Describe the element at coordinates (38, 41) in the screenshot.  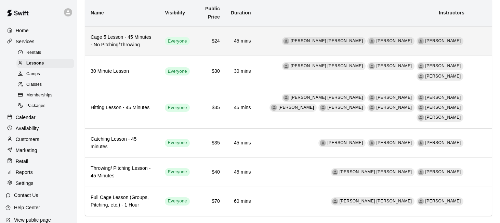
I see `div: Services` at that location.